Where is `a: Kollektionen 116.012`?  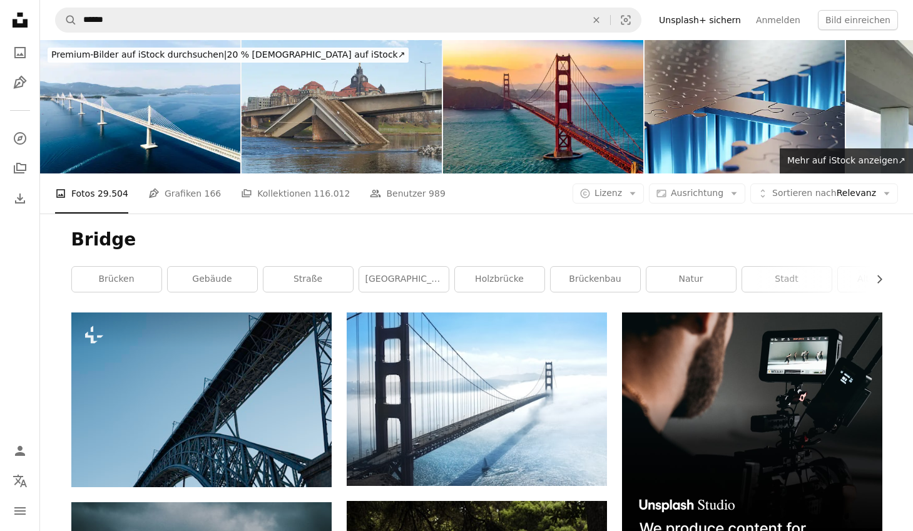 a: Kollektionen 116.012 is located at coordinates (295, 193).